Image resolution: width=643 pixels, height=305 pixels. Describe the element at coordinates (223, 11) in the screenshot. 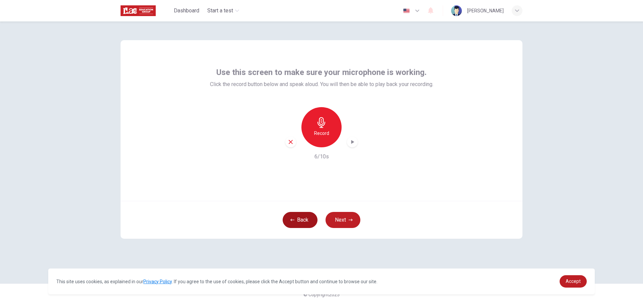

I see `button: Start a test` at that location.